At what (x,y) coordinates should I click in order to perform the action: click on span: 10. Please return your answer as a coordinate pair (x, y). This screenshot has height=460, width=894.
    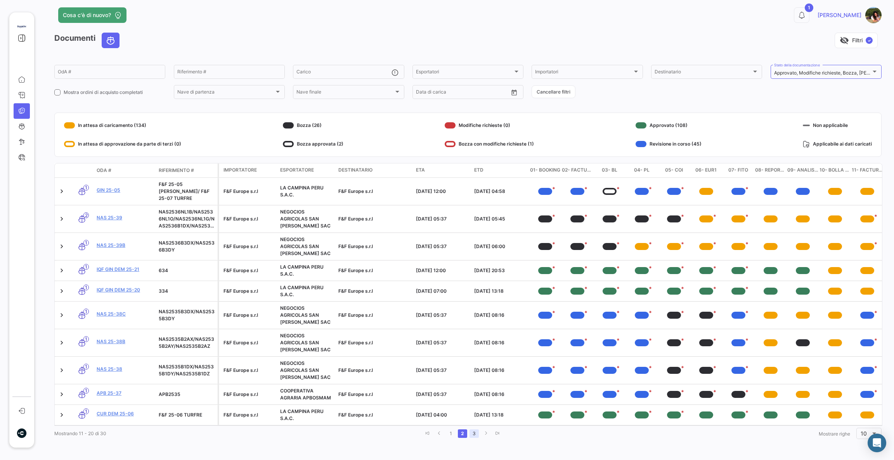
    Looking at the image, I should click on (864, 433).